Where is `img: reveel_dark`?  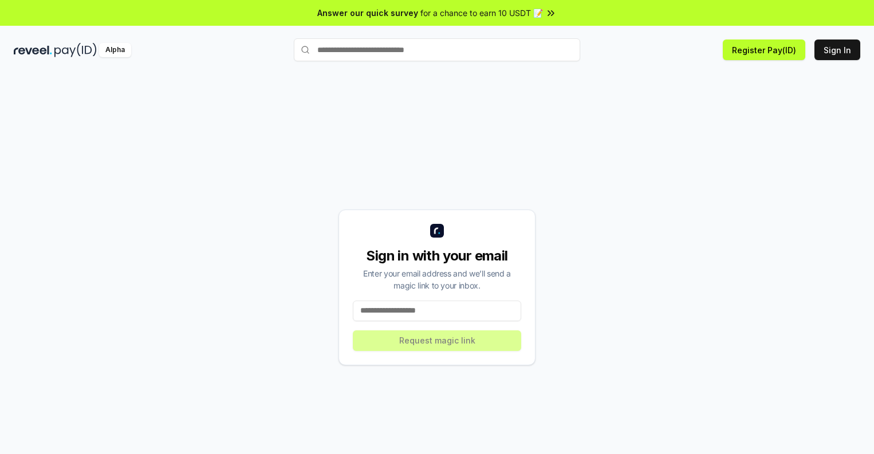
img: reveel_dark is located at coordinates (33, 50).